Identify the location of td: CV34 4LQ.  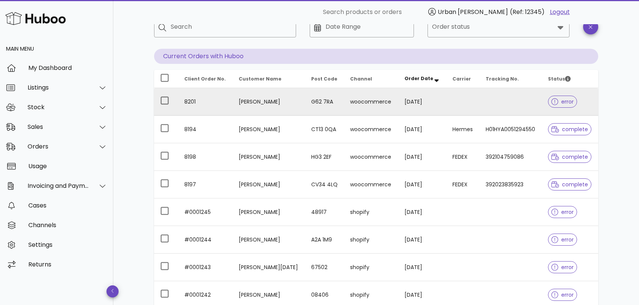
(325, 184).